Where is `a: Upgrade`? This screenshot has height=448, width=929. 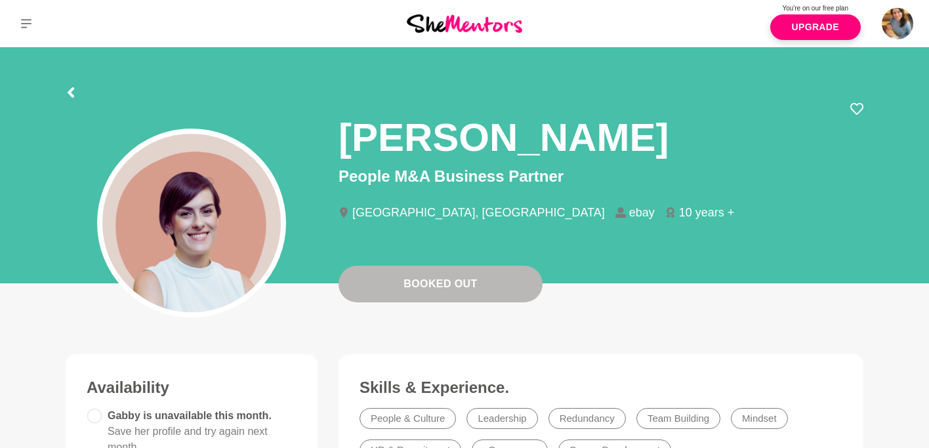 a: Upgrade is located at coordinates (815, 27).